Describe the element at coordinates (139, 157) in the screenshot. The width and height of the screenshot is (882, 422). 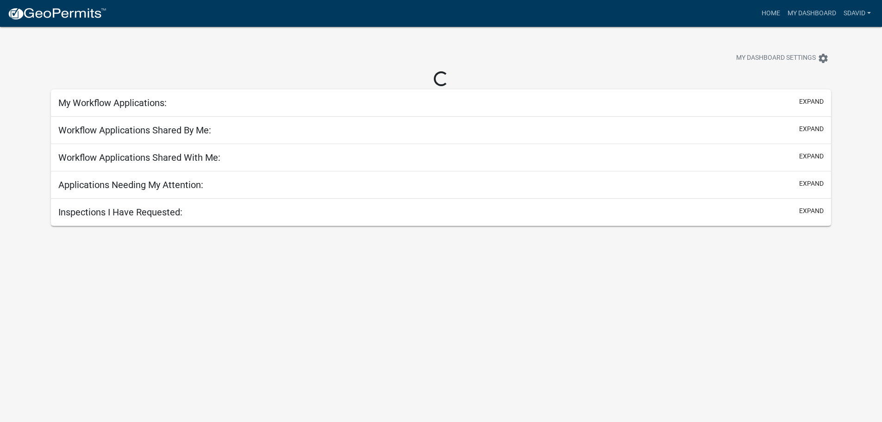
I see `h5: Workflow Applications Shared With Me:` at that location.